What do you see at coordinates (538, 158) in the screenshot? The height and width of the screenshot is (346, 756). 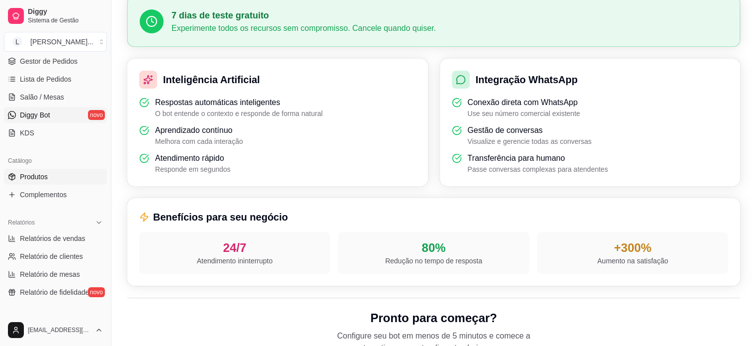 I see `p: Transferência para humano` at bounding box center [538, 158].